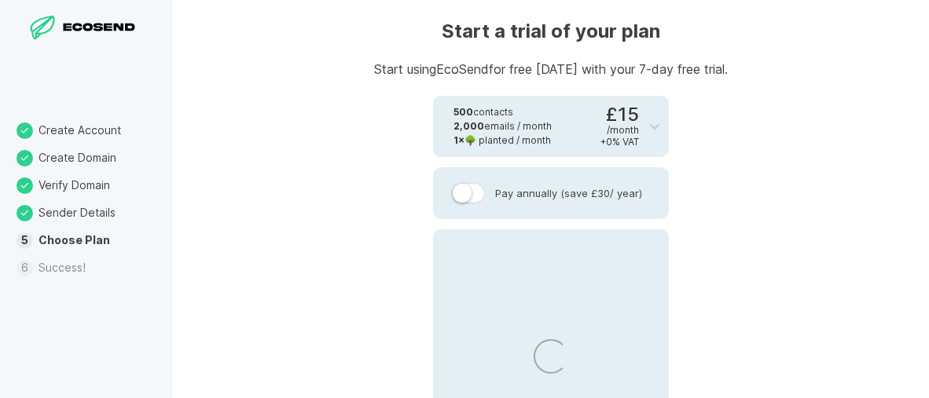 The image size is (929, 398). I want to click on strong: 2,000, so click(468, 126).